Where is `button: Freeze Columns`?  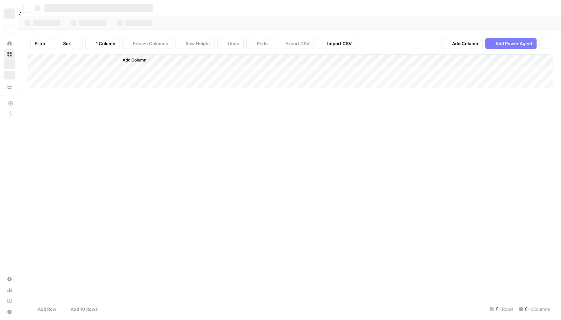
button: Freeze Columns is located at coordinates (147, 43).